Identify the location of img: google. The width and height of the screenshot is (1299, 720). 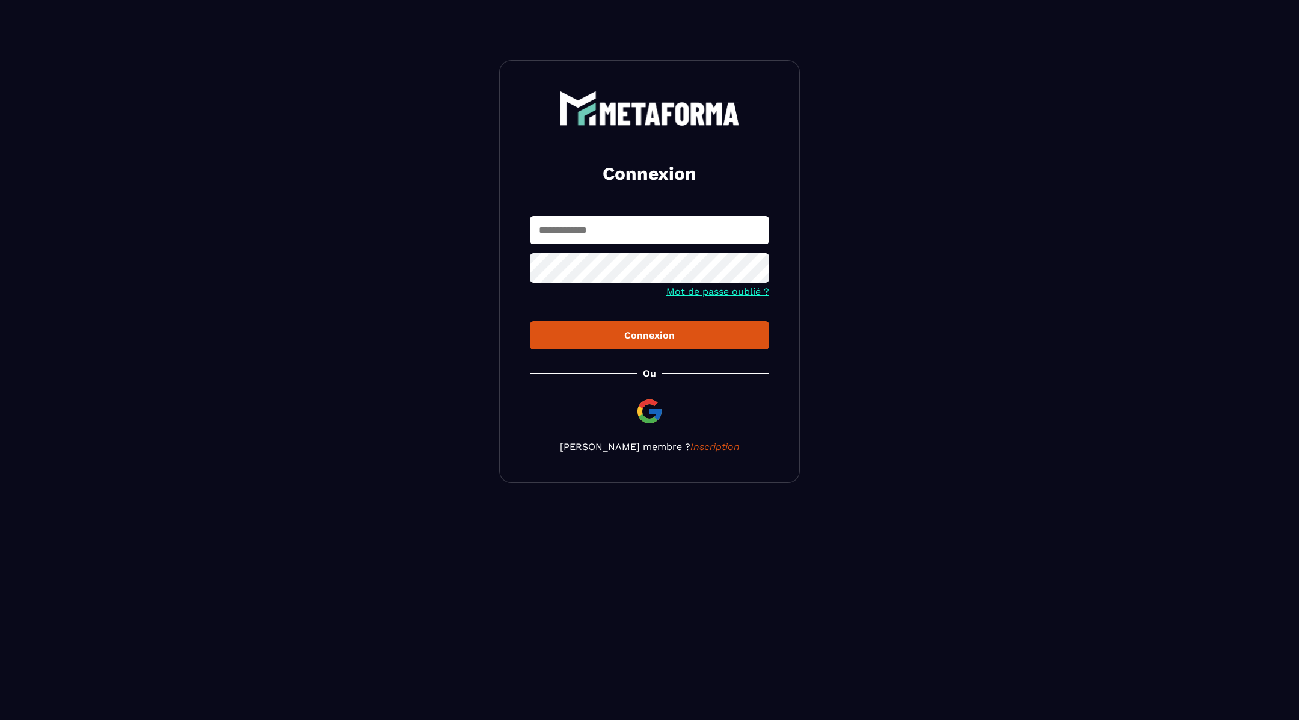
(649, 411).